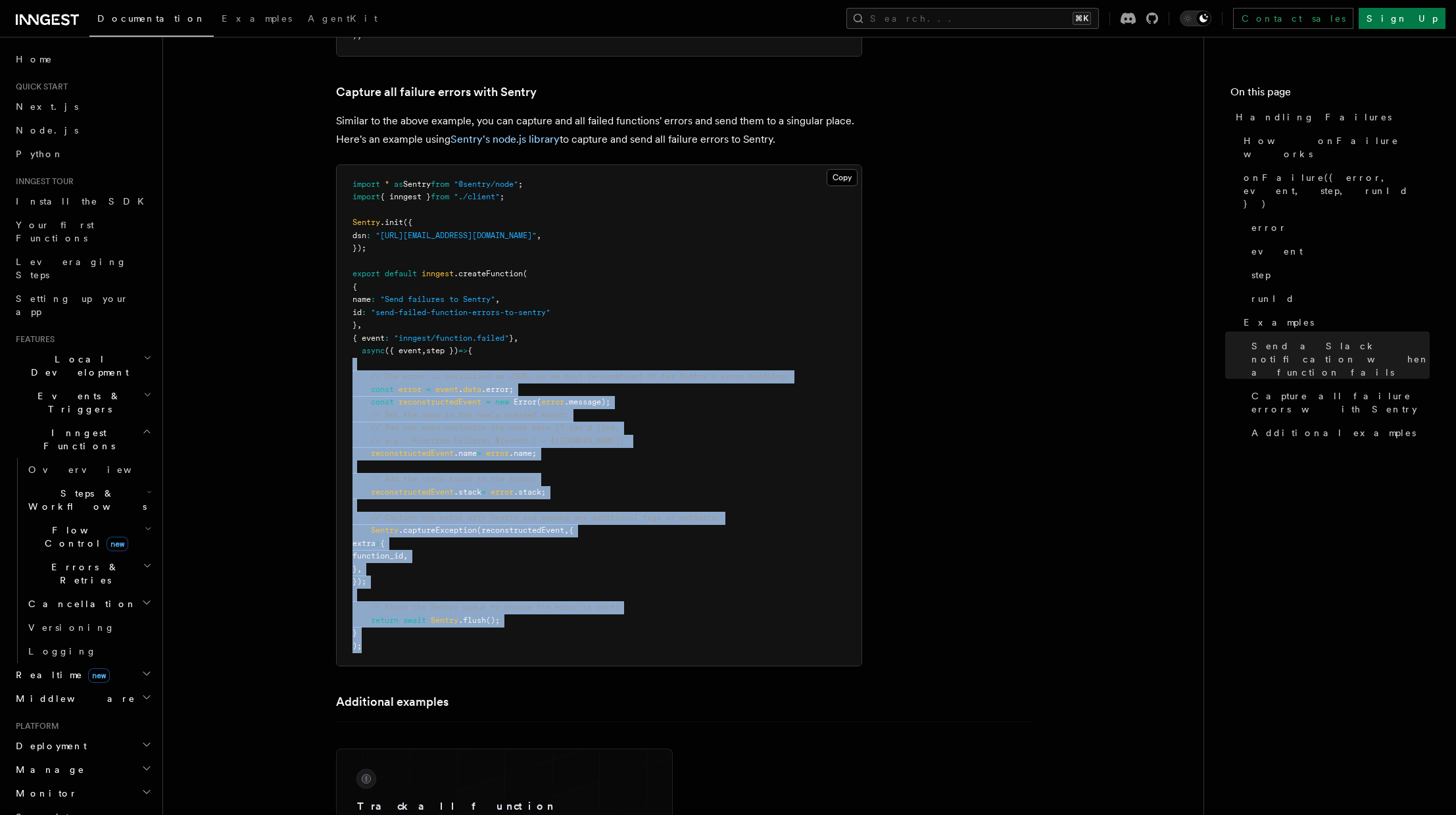 This screenshot has width=1456, height=815. Describe the element at coordinates (83, 746) in the screenshot. I see `button: Deployment` at that location.